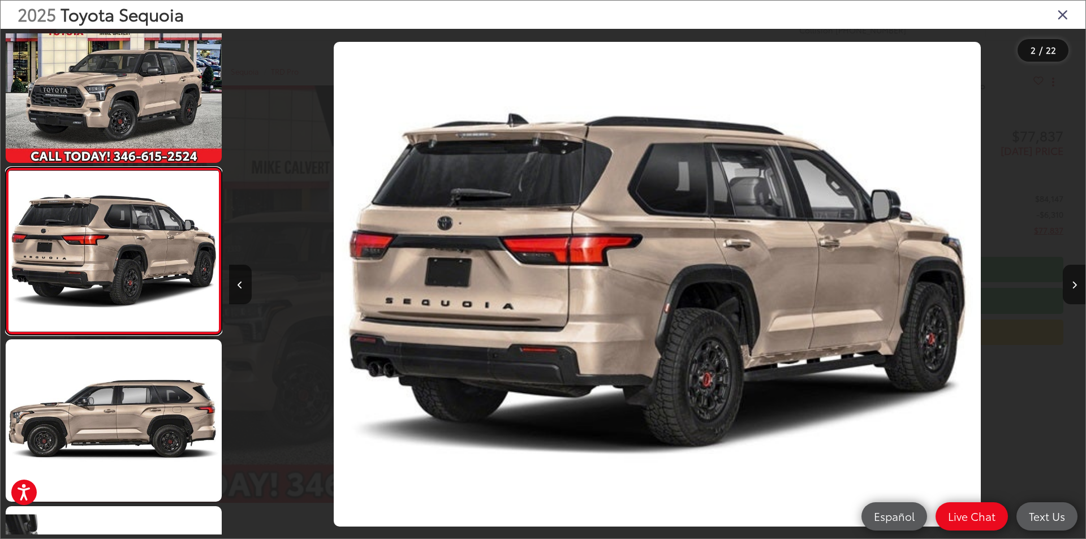  What do you see at coordinates (972, 516) in the screenshot?
I see `span: Live Chat` at bounding box center [972, 516].